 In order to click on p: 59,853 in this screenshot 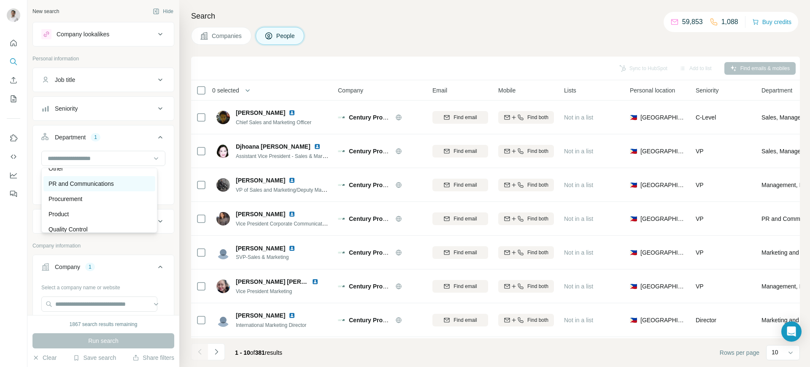, I will do `click(692, 22)`.